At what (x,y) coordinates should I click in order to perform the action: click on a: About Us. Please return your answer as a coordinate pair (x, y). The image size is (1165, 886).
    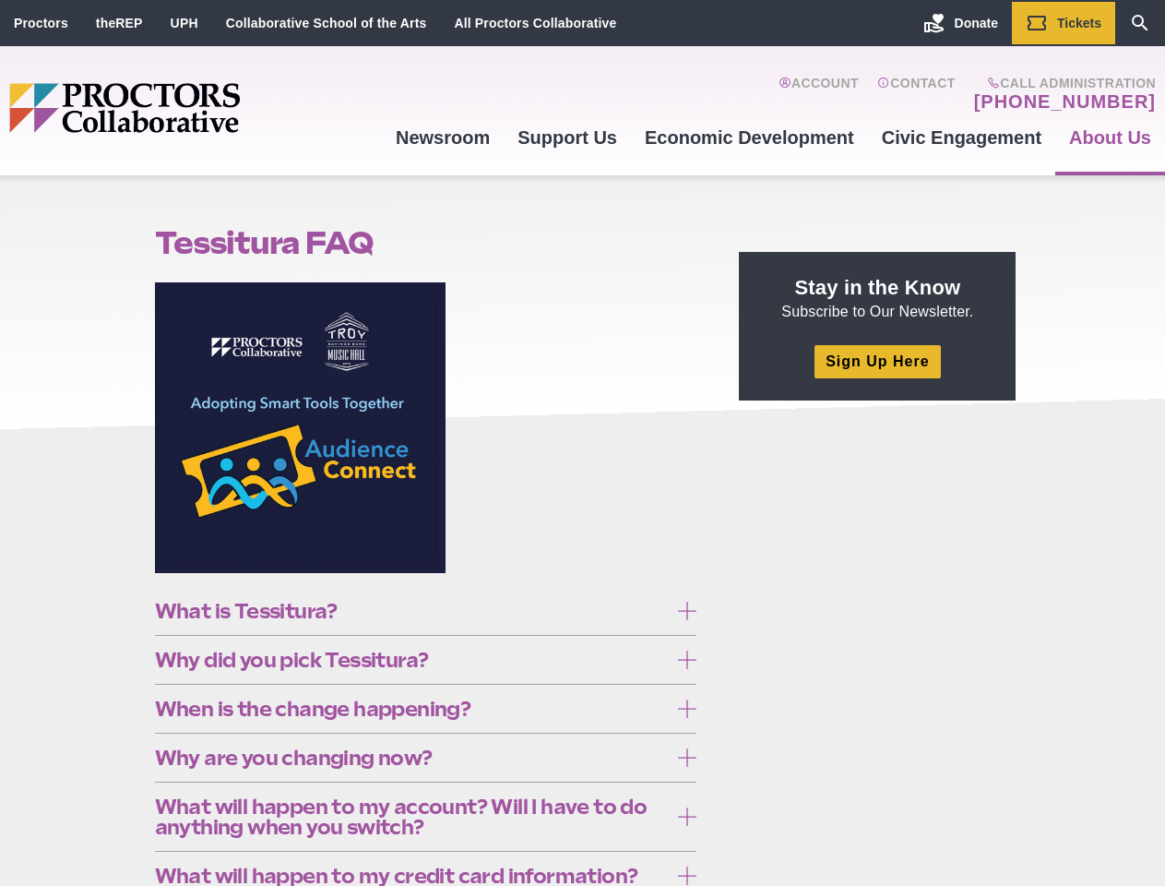
    Looking at the image, I should click on (1110, 137).